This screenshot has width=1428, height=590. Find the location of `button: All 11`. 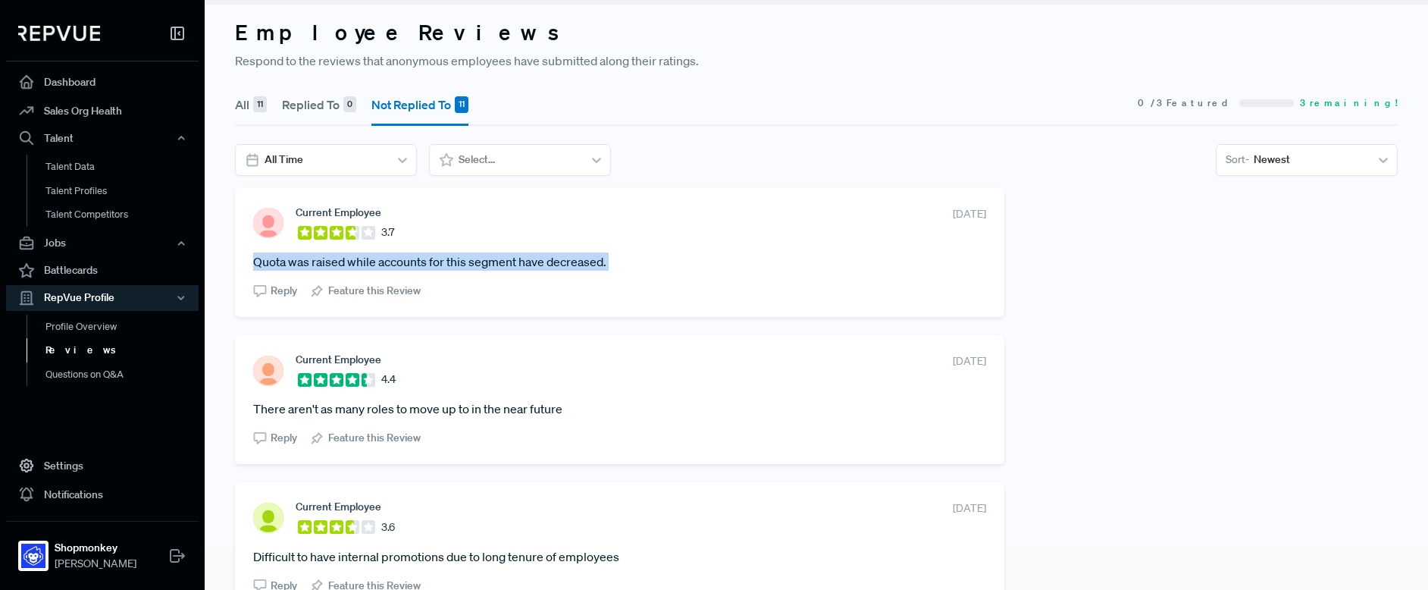

button: All 11 is located at coordinates (251, 105).